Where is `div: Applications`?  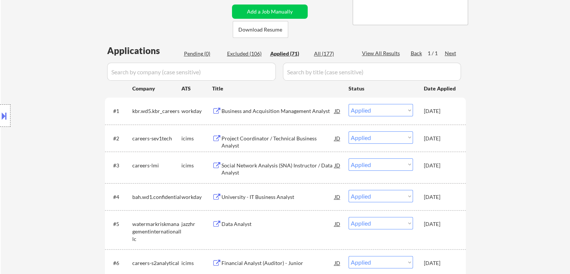
div: Applications is located at coordinates (144, 51).